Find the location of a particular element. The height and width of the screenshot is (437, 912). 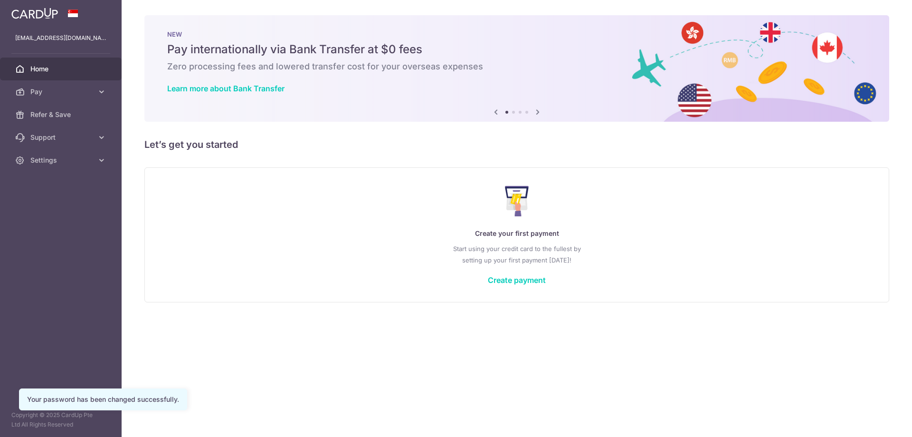

p: NEW is located at coordinates (517, 34).